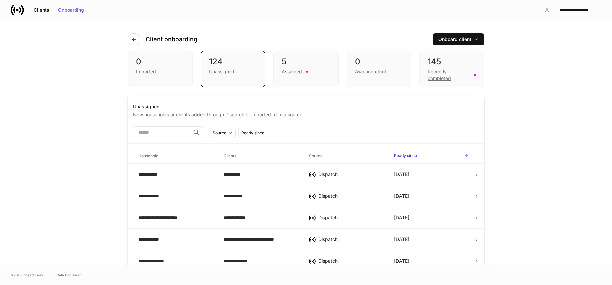  I want to click on h4: Client onboarding, so click(171, 39).